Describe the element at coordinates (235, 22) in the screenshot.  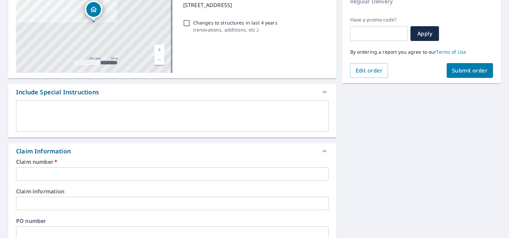
I see `p: Changes to structures in last 4 years` at that location.